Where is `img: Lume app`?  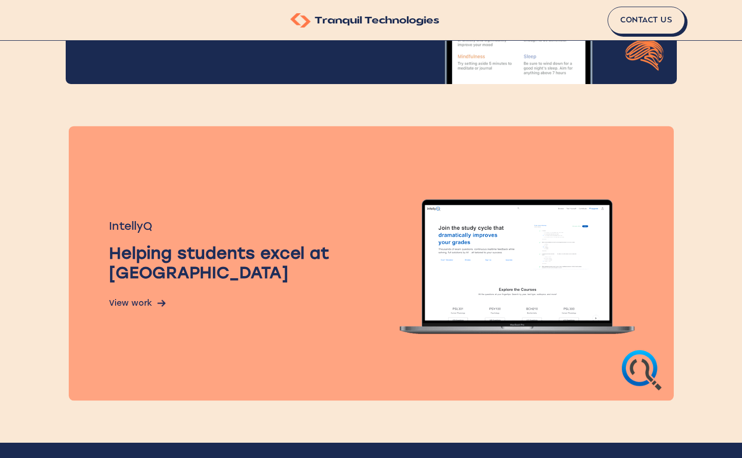
img: Lume app is located at coordinates (644, 53).